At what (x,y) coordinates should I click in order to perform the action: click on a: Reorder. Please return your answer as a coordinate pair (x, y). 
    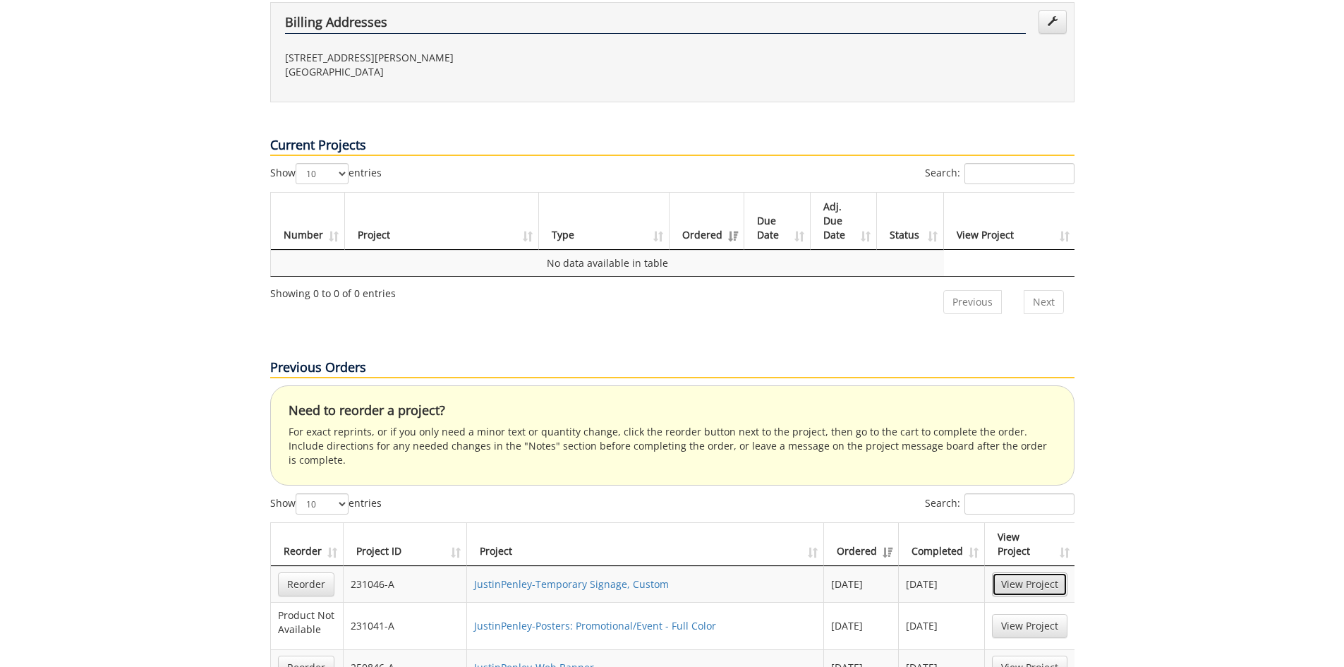
    Looking at the image, I should click on (306, 584).